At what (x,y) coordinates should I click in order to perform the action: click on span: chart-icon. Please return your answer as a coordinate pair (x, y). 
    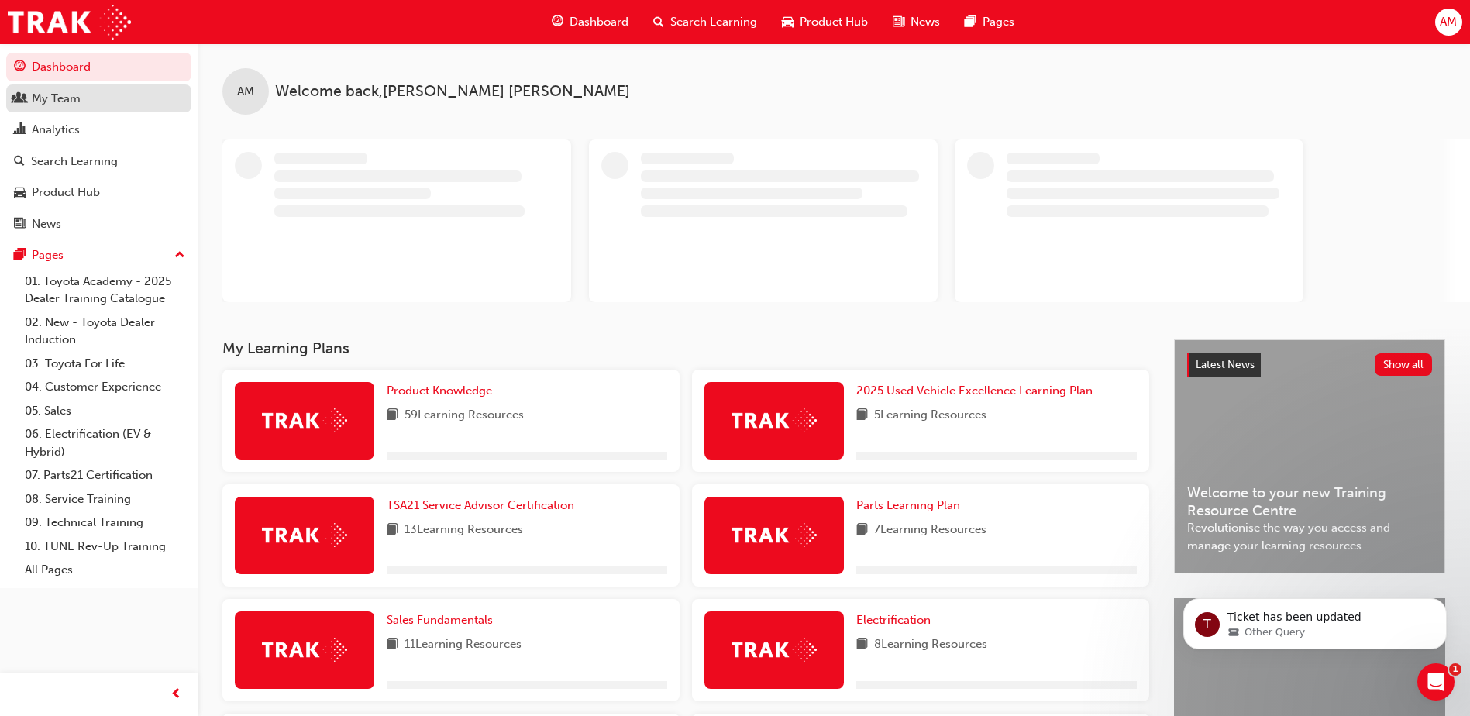
    Looking at the image, I should click on (19, 130).